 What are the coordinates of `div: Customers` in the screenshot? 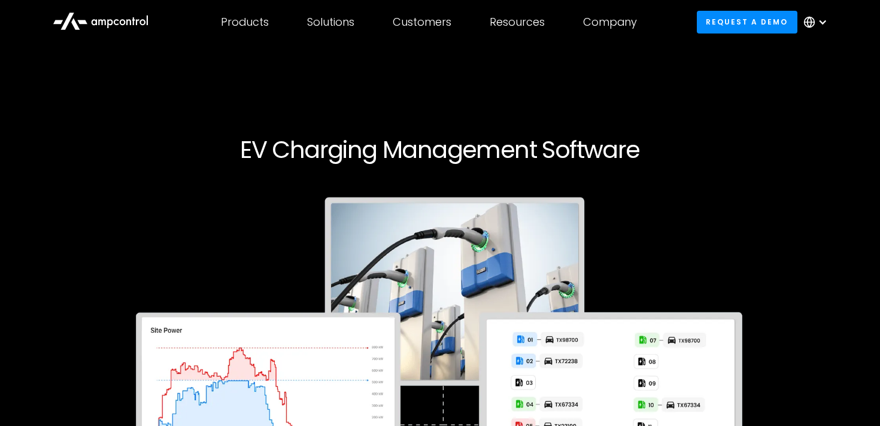 It's located at (422, 22).